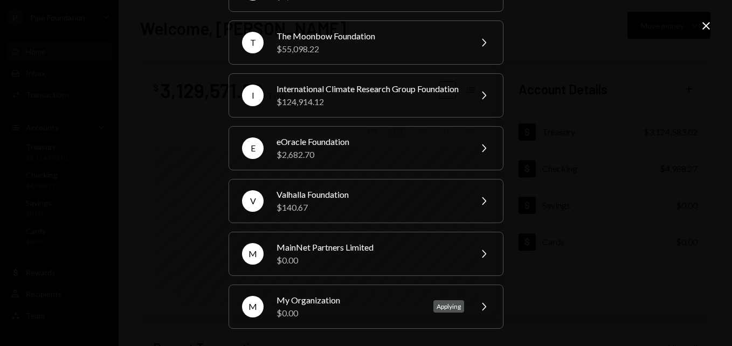  What do you see at coordinates (448, 306) in the screenshot?
I see `div: Applying` at bounding box center [448, 306].